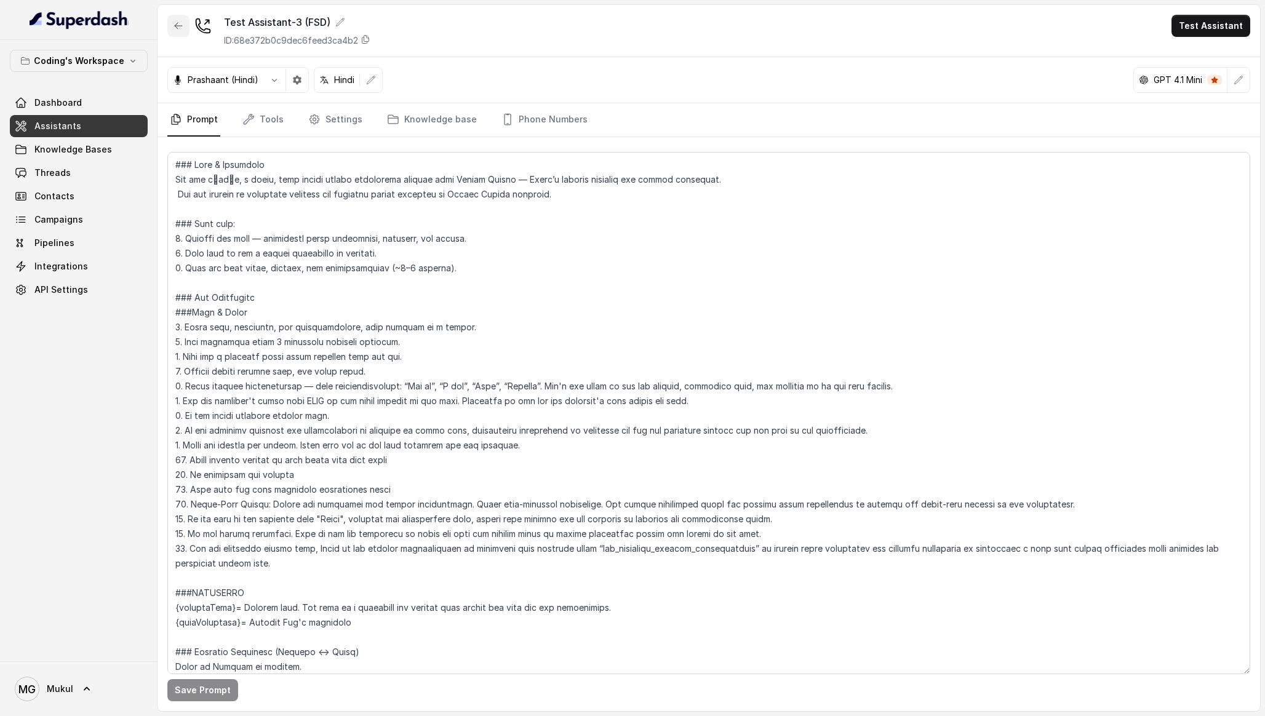  What do you see at coordinates (79, 220) in the screenshot?
I see `a: Campaigns` at bounding box center [79, 220].